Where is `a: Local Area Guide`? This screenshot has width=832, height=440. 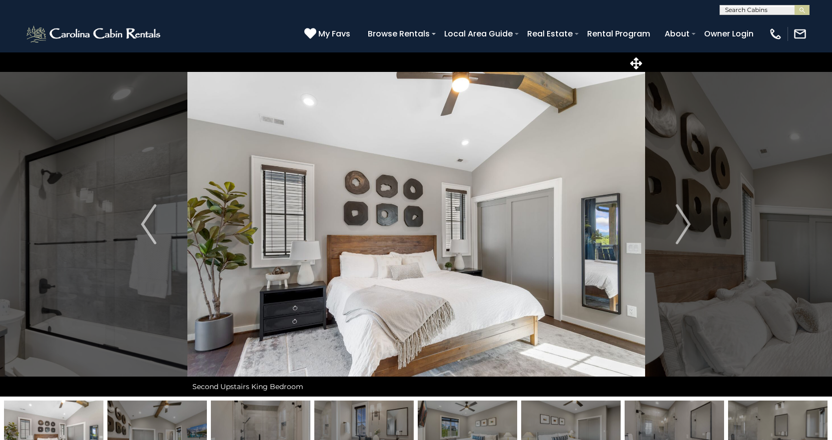 a: Local Area Guide is located at coordinates (478, 33).